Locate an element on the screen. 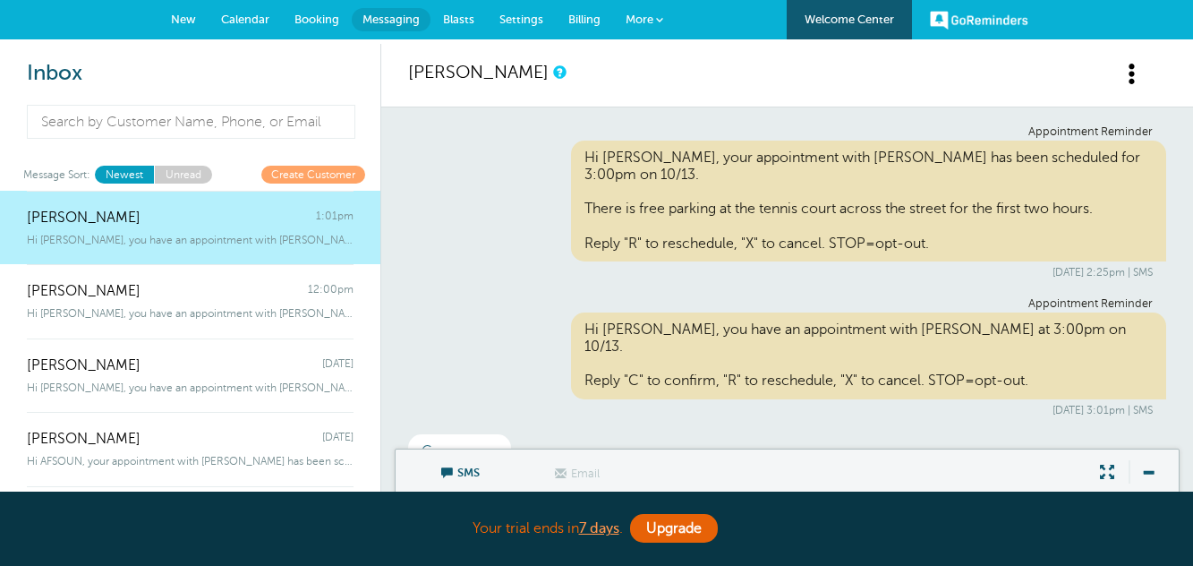  span: Billing is located at coordinates (584, 19).